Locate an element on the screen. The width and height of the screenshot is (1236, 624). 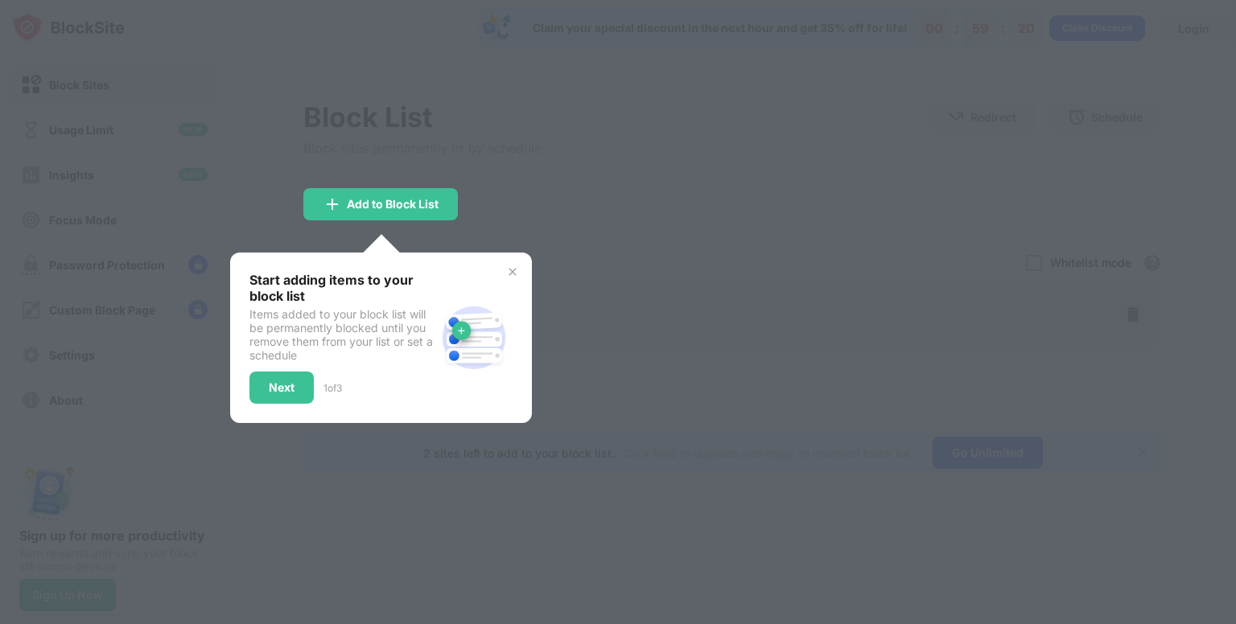
div: Add to Block List is located at coordinates (393, 204).